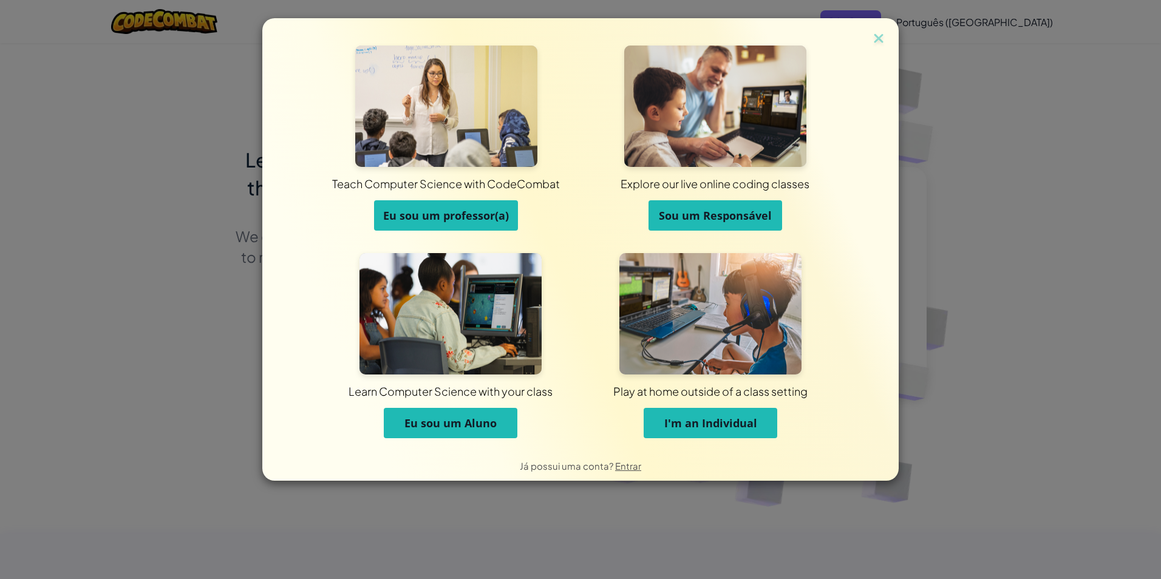 This screenshot has height=579, width=1161. Describe the element at coordinates (715, 216) in the screenshot. I see `span: Sou um Responsável` at that location.